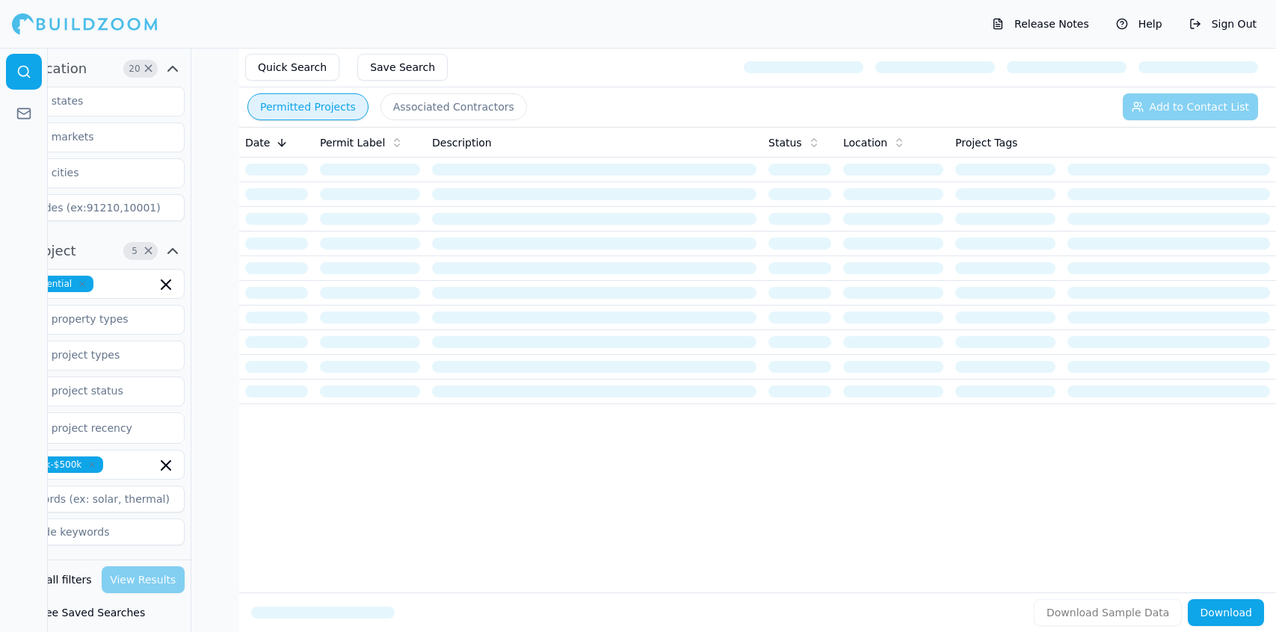 This screenshot has width=1276, height=632. Describe the element at coordinates (1139, 24) in the screenshot. I see `button: Help` at that location.